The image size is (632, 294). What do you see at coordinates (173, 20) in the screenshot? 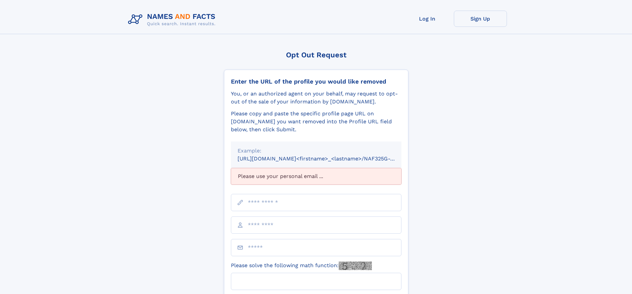
I see `img: Logo Names and Facts` at bounding box center [173, 20].